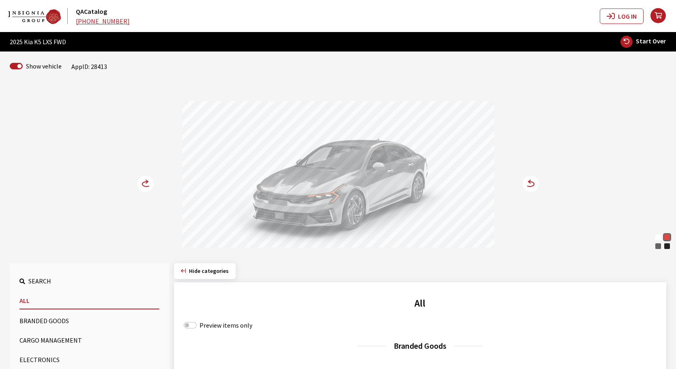 This screenshot has width=676, height=369. I want to click on a: QACatalog, so click(91, 11).